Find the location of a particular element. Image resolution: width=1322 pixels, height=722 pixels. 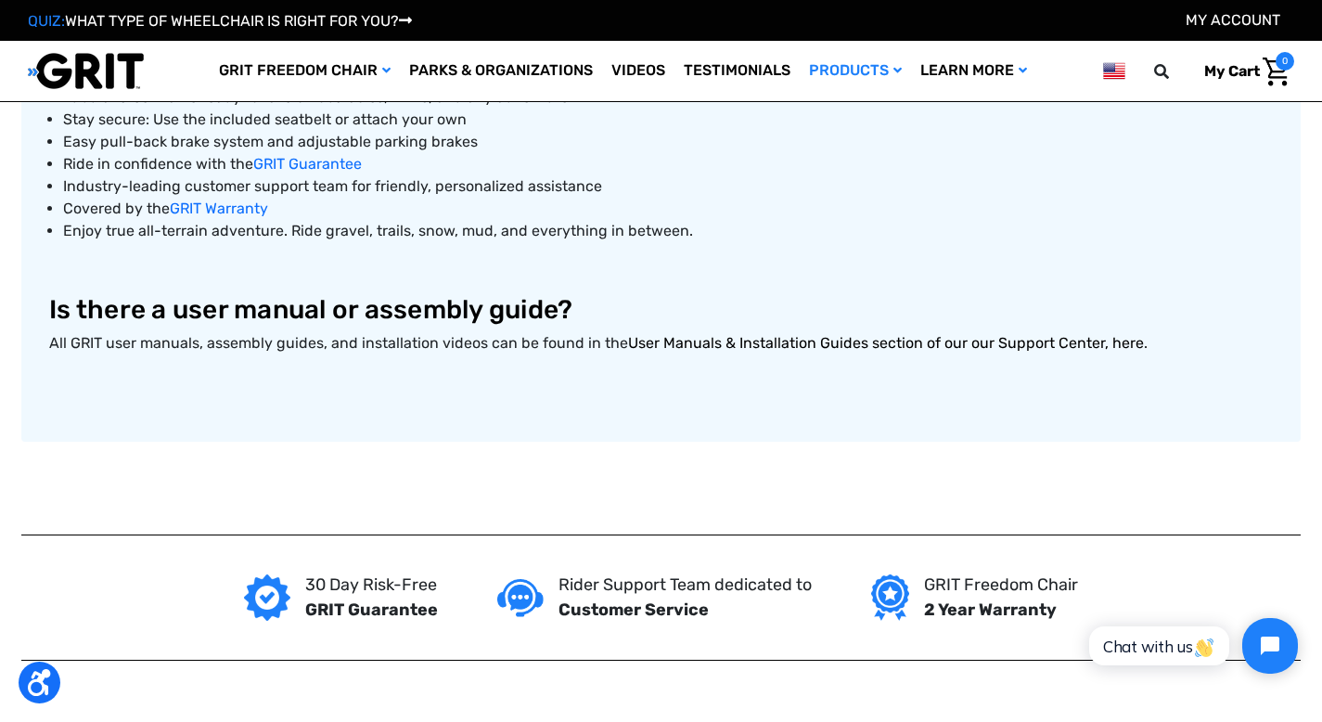

span: My Cart is located at coordinates (1232, 71).